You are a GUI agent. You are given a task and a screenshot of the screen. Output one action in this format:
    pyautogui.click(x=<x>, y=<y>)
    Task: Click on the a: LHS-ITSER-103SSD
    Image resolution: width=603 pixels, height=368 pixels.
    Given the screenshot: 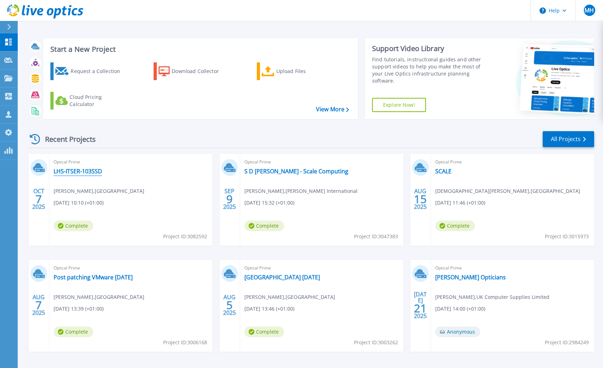 What is the action you would take?
    pyautogui.click(x=78, y=171)
    